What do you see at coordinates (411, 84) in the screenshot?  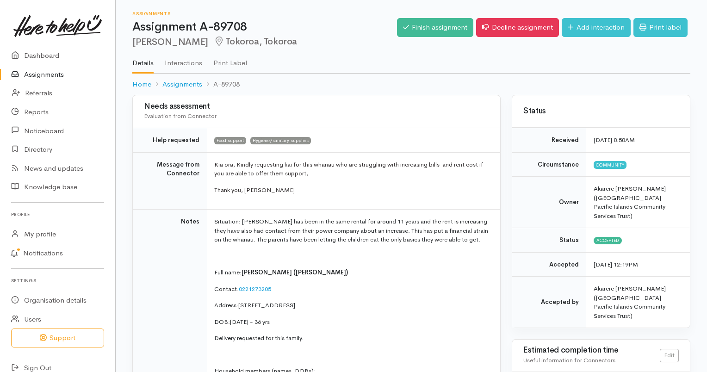 I see `nav: breadcrumb` at bounding box center [411, 84].